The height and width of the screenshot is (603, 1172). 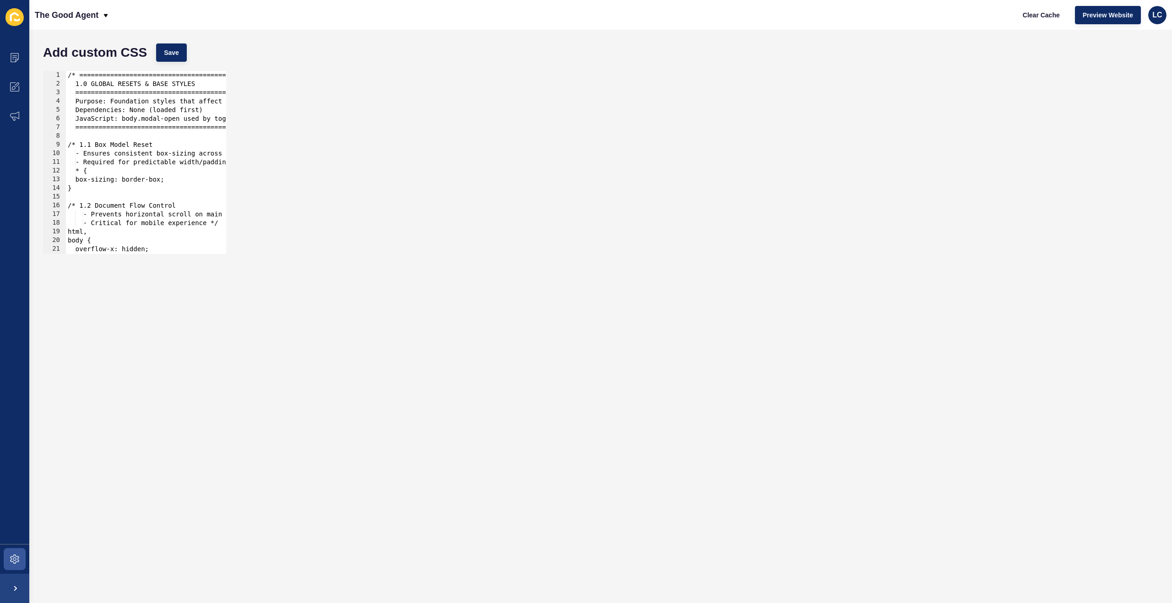 I want to click on div: 7, so click(x=54, y=127).